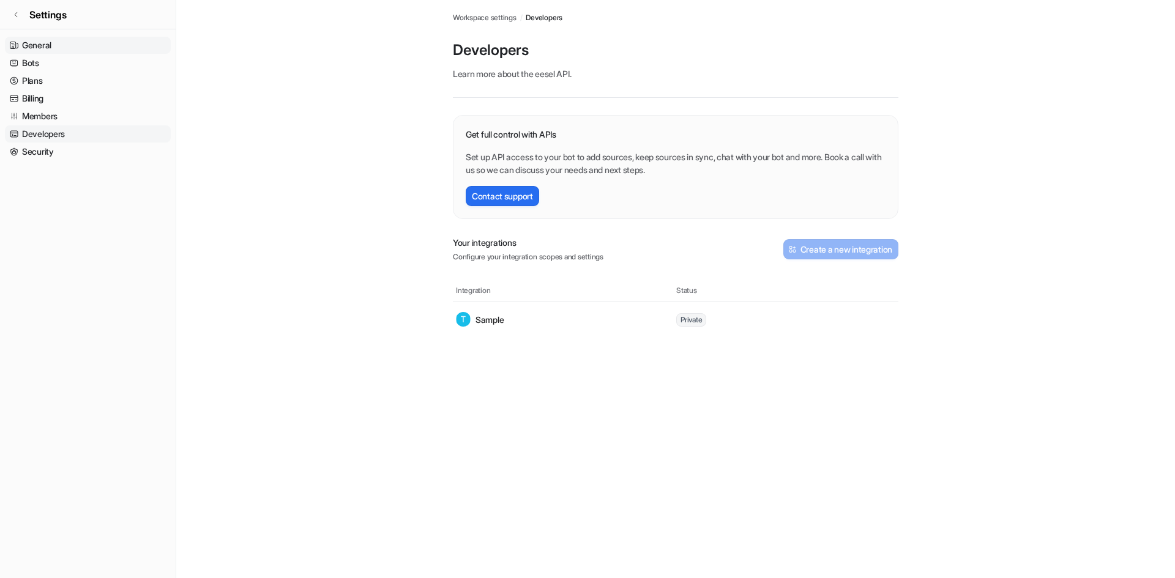  What do you see at coordinates (88, 63) in the screenshot?
I see `a: Bots` at bounding box center [88, 63].